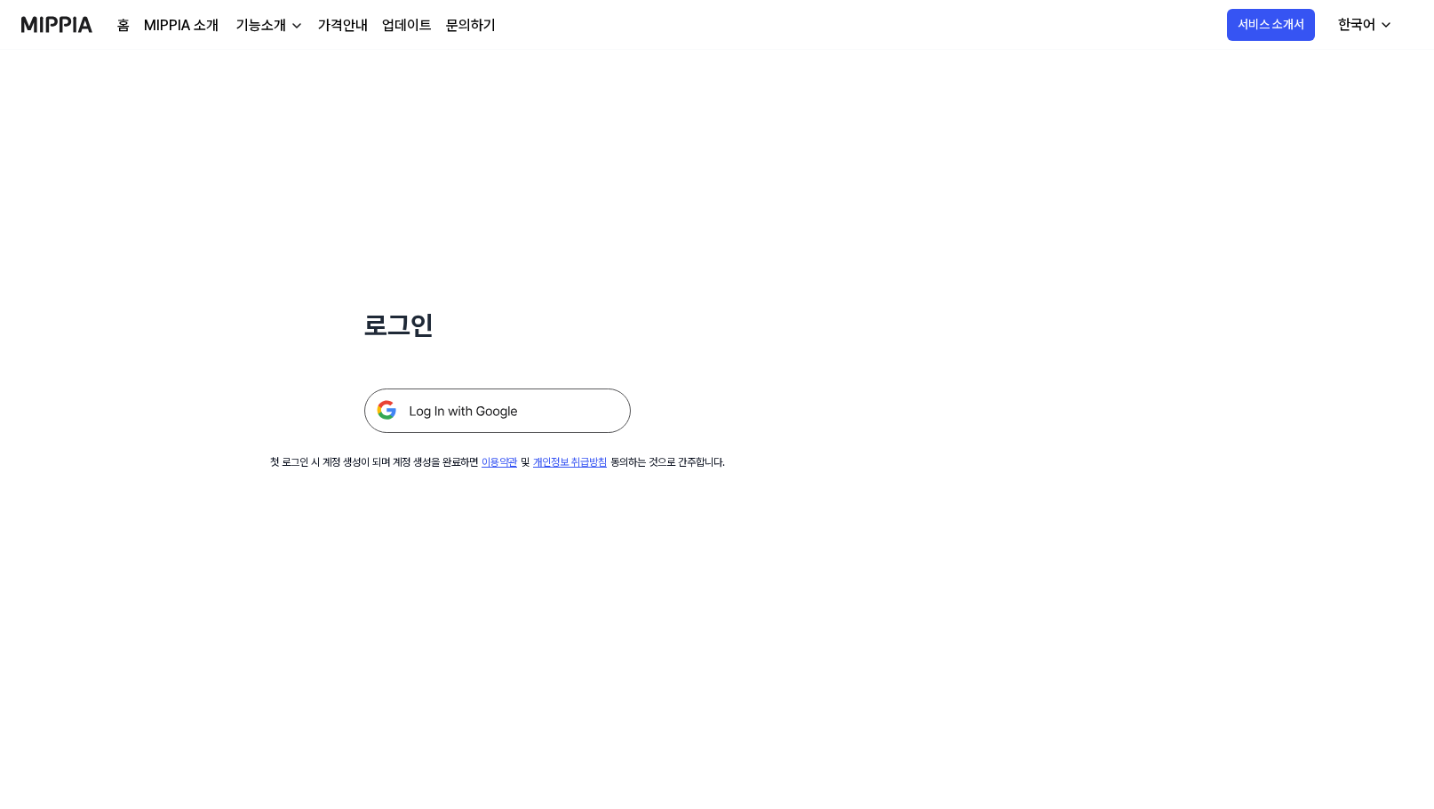 The image size is (1434, 809). I want to click on img: down, so click(297, 26).